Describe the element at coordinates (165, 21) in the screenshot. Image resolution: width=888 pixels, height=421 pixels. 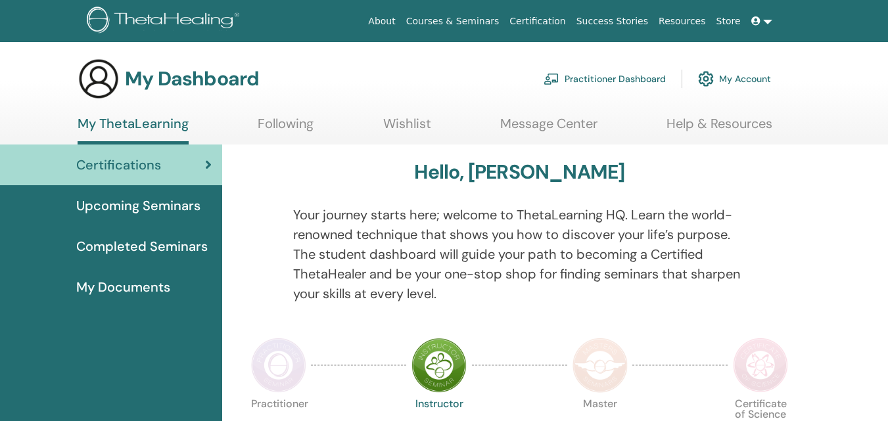
I see `img: logo.png` at that location.